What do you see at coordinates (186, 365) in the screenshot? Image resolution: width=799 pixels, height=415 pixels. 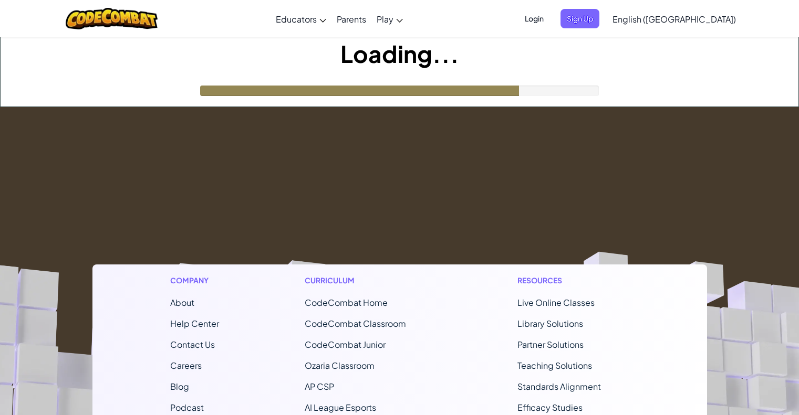 I see `a: Careers` at bounding box center [186, 365].